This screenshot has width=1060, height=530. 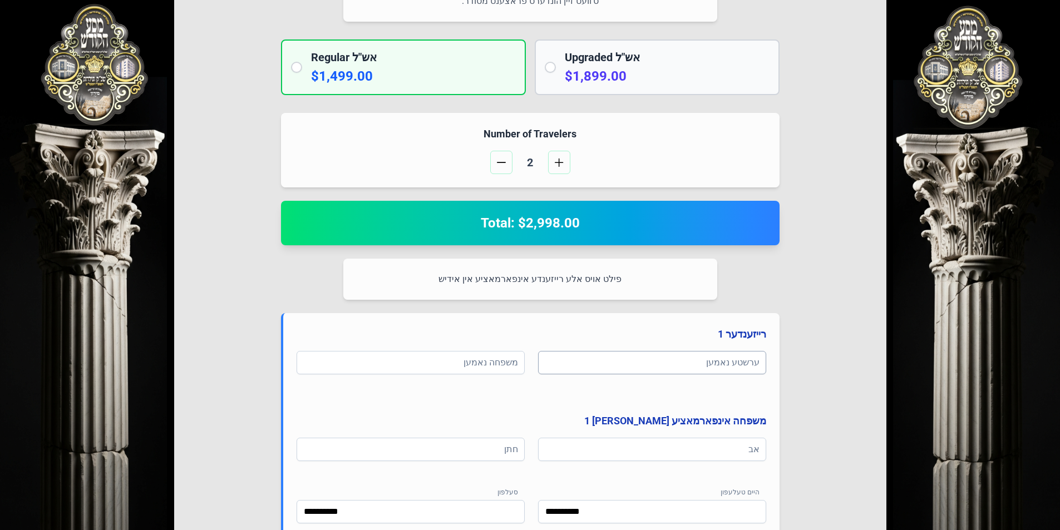 I want to click on p: $1,899.00, so click(x=667, y=76).